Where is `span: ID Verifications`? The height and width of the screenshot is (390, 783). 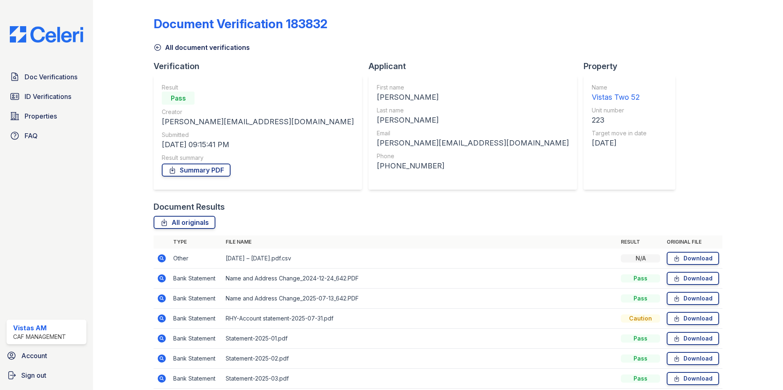
span: ID Verifications is located at coordinates (48, 97).